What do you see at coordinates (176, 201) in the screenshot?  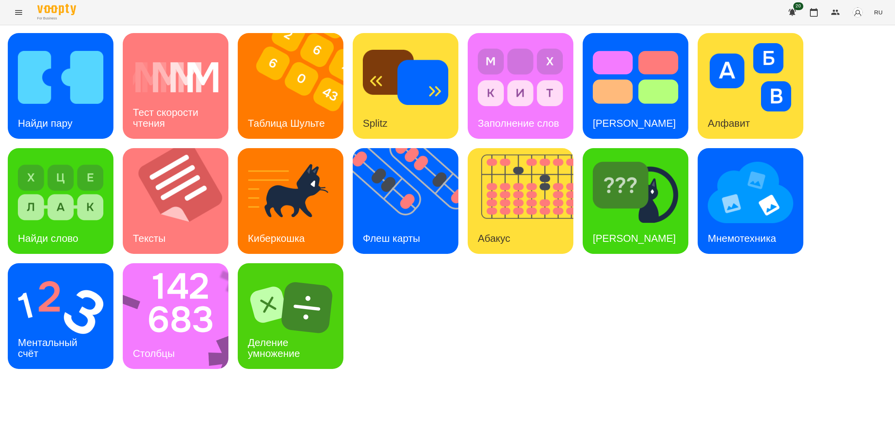 I see `a: ТекстыТексты` at bounding box center [176, 201].